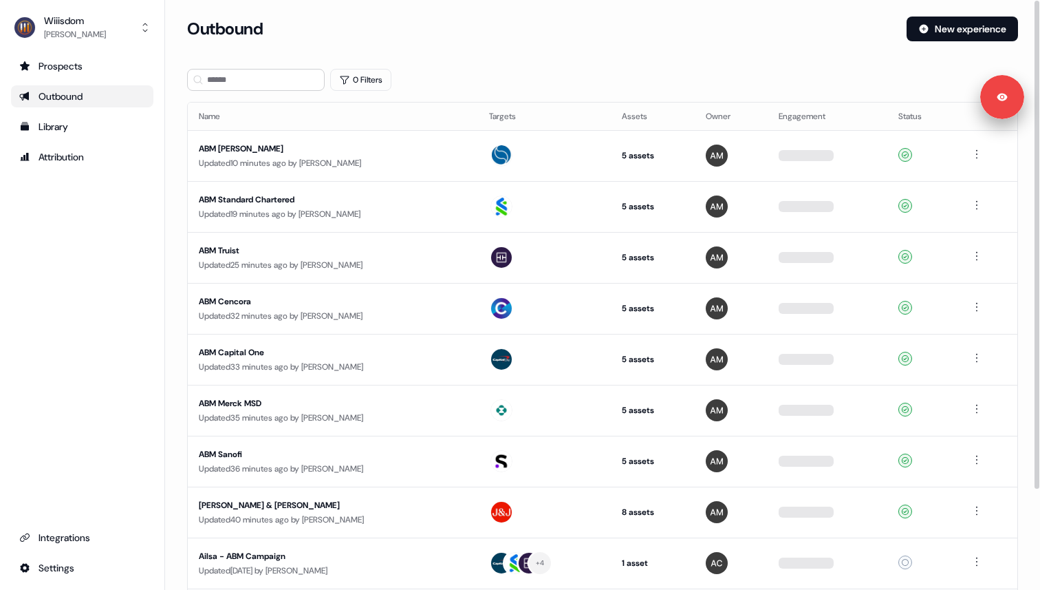 This screenshot has height=590, width=1040. What do you see at coordinates (82, 96) in the screenshot?
I see `div: Outbound` at bounding box center [82, 96].